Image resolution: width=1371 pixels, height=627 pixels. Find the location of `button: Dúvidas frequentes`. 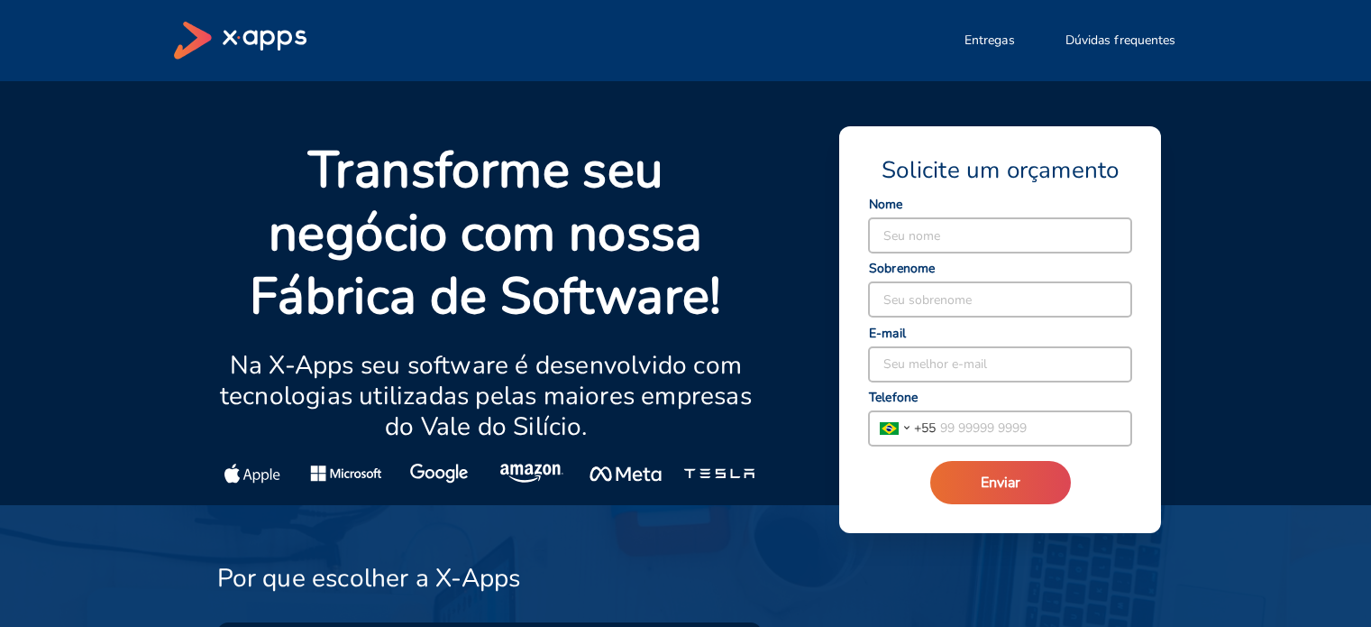

button: Dúvidas frequentes is located at coordinates (1121, 41).